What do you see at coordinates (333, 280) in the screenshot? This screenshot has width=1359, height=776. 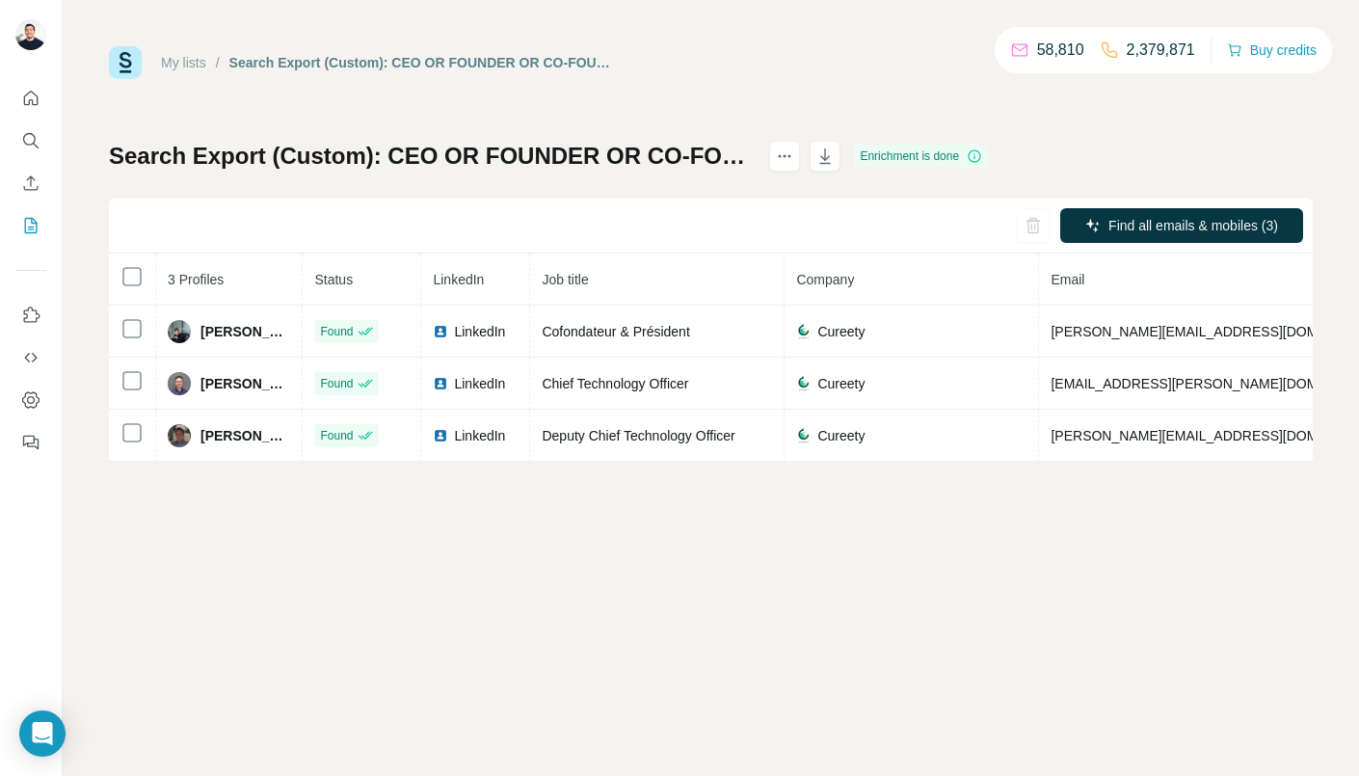 I see `span: Status` at bounding box center [333, 280].